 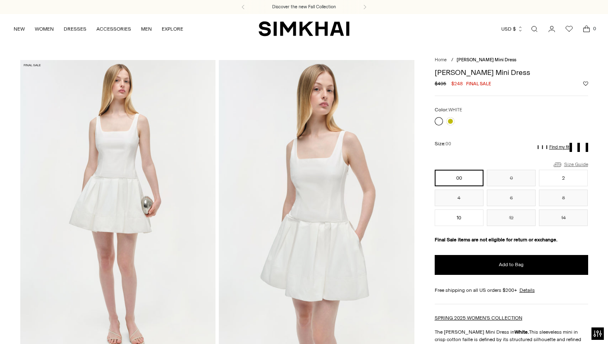 I want to click on label: Size:, so click(x=443, y=143).